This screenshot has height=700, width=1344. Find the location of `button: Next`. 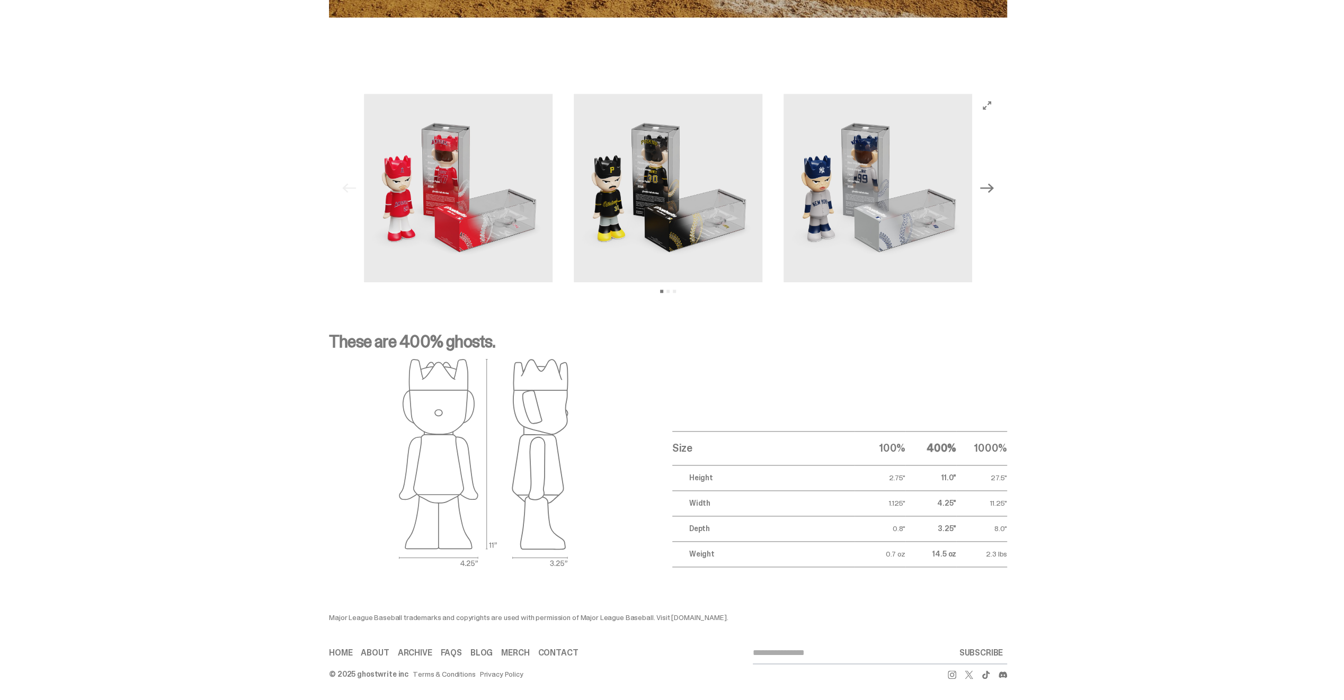

button: Next is located at coordinates (987, 188).